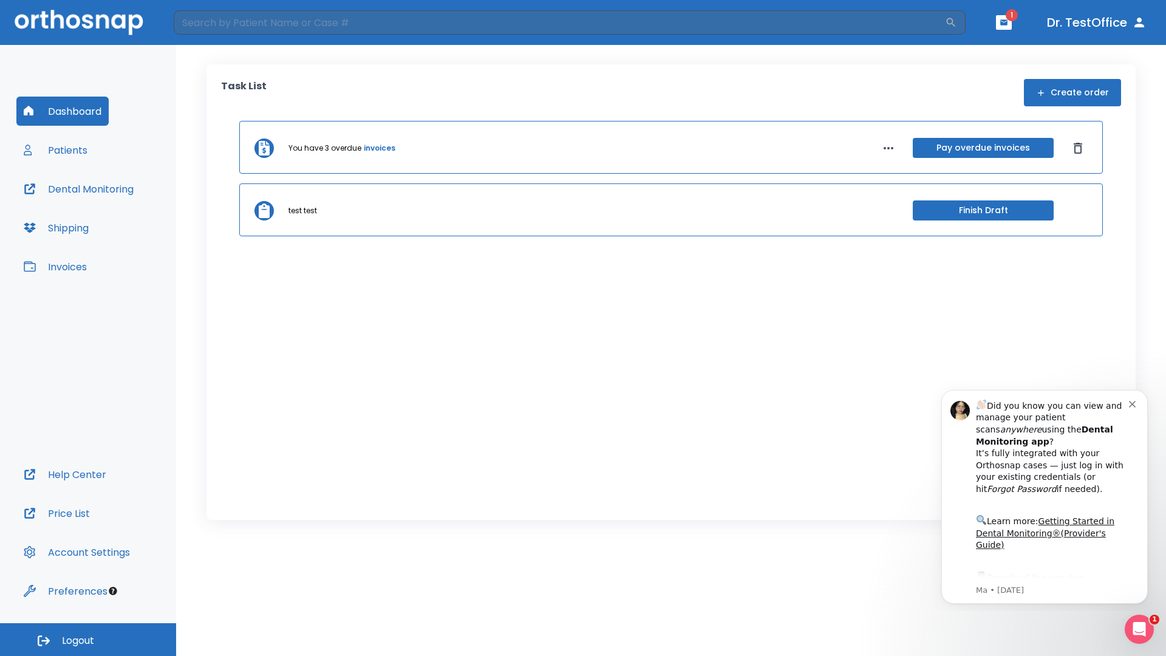  What do you see at coordinates (302, 211) in the screenshot?
I see `p: test test` at bounding box center [302, 211].